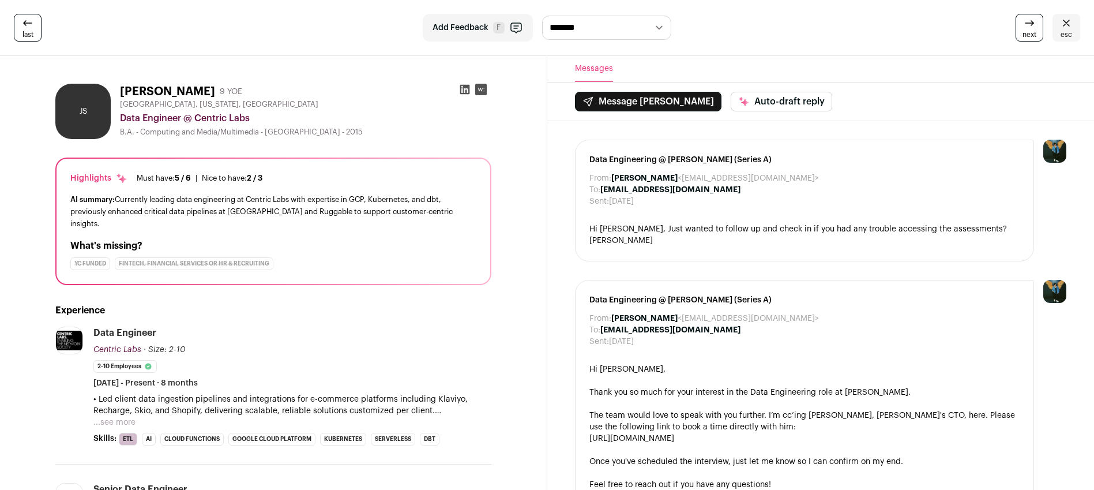 The height and width of the screenshot is (490, 1094). What do you see at coordinates (393, 439) in the screenshot?
I see `li: Serverless` at bounding box center [393, 439].